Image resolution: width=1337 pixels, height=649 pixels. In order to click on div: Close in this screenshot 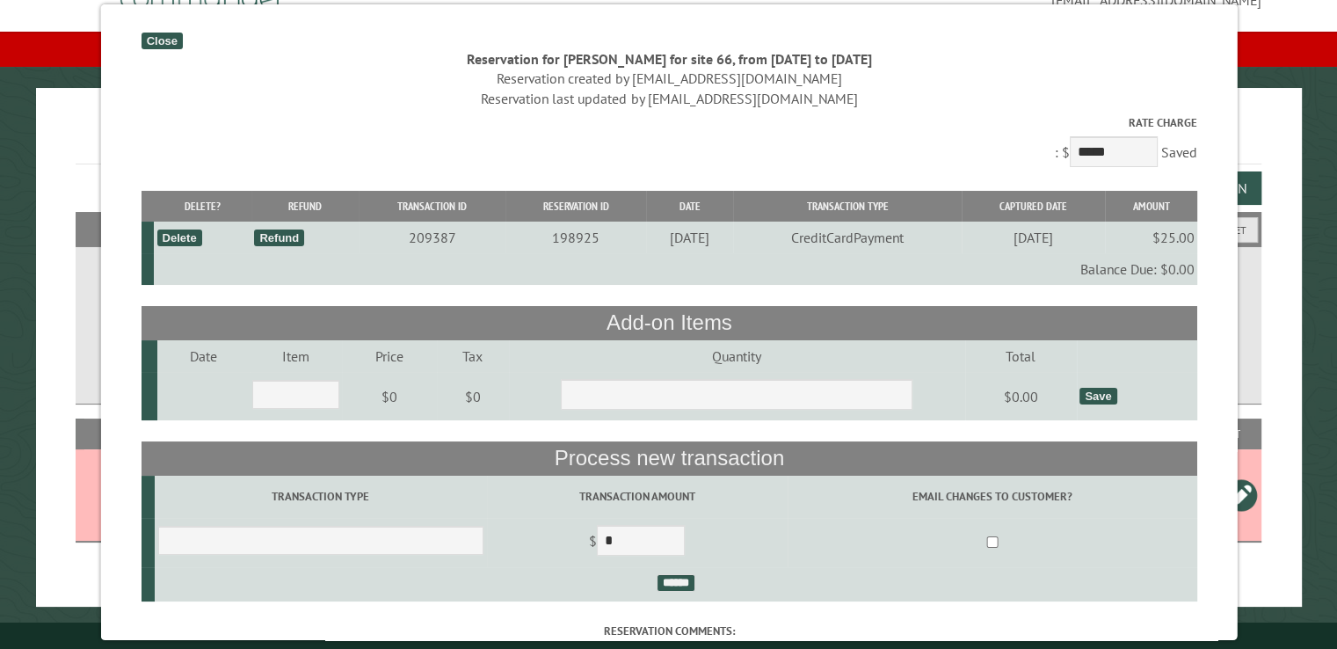, I will do `click(161, 40)`.